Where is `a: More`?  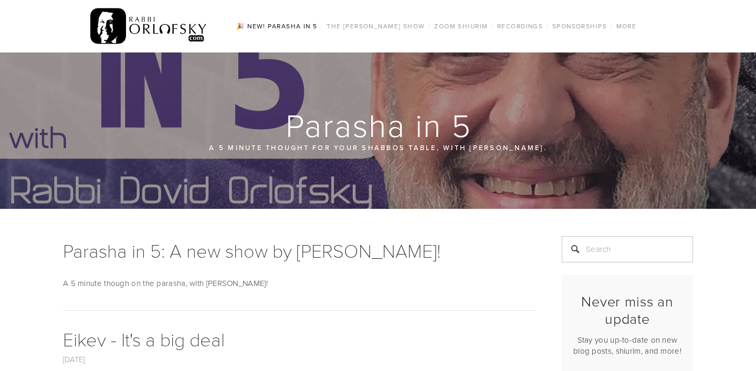
a: More is located at coordinates (626, 26).